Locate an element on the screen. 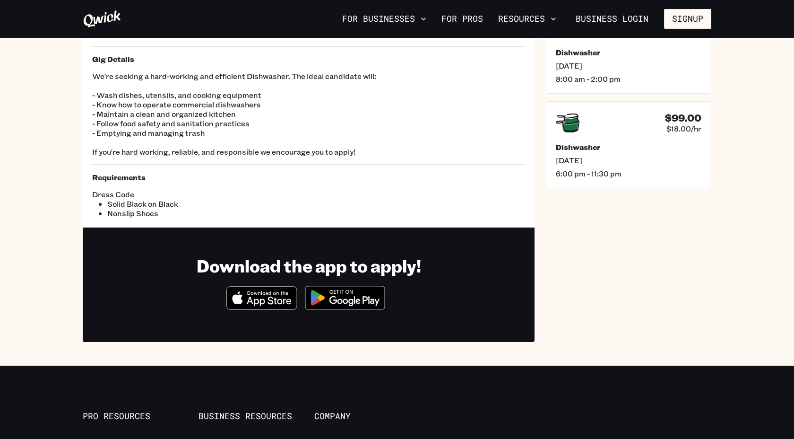 This screenshot has height=439, width=794. h4: $99.00 is located at coordinates (683, 118).